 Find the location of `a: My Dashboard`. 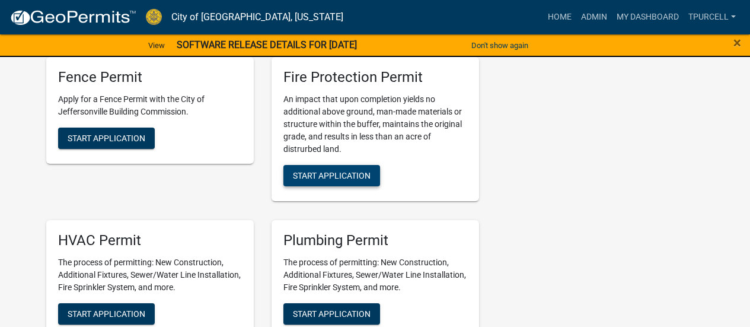

a: My Dashboard is located at coordinates (648, 17).